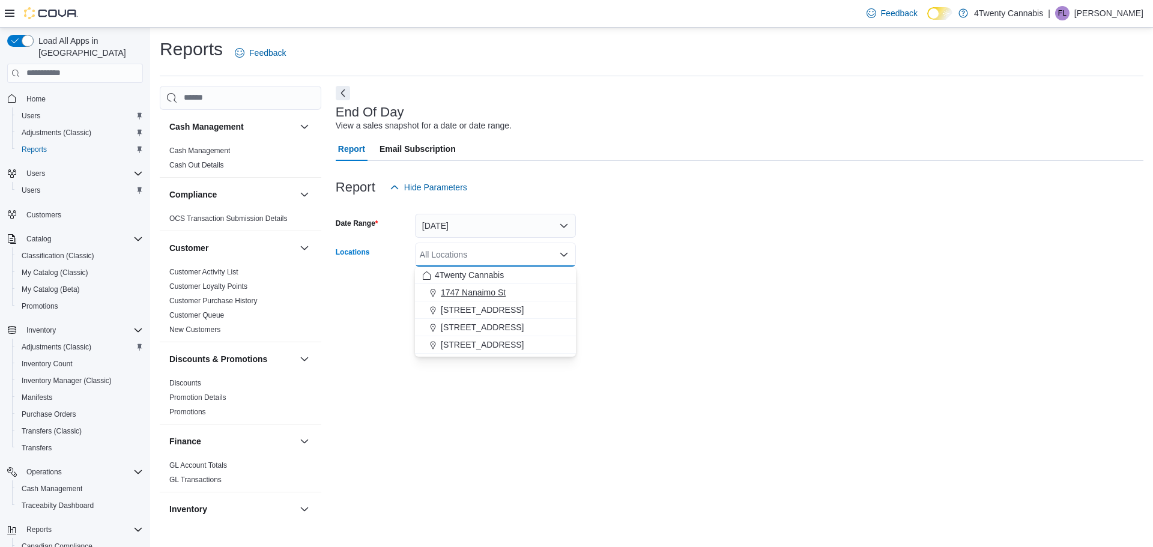 Image resolution: width=1153 pixels, height=547 pixels. Describe the element at coordinates (232, 195) in the screenshot. I see `button: Compliance` at that location.